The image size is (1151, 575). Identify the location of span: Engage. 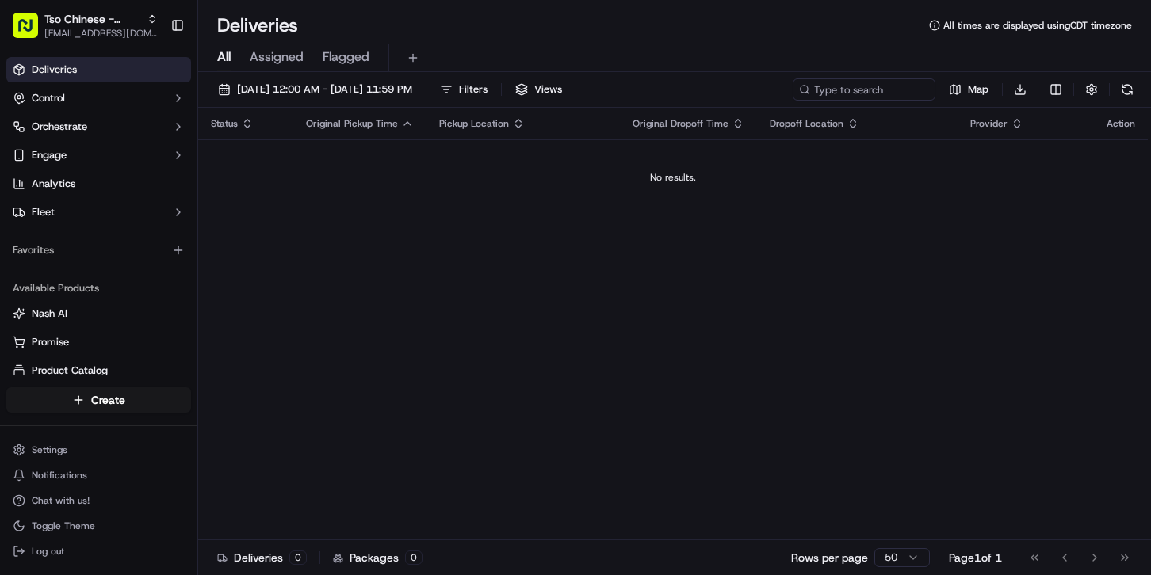
(49, 155).